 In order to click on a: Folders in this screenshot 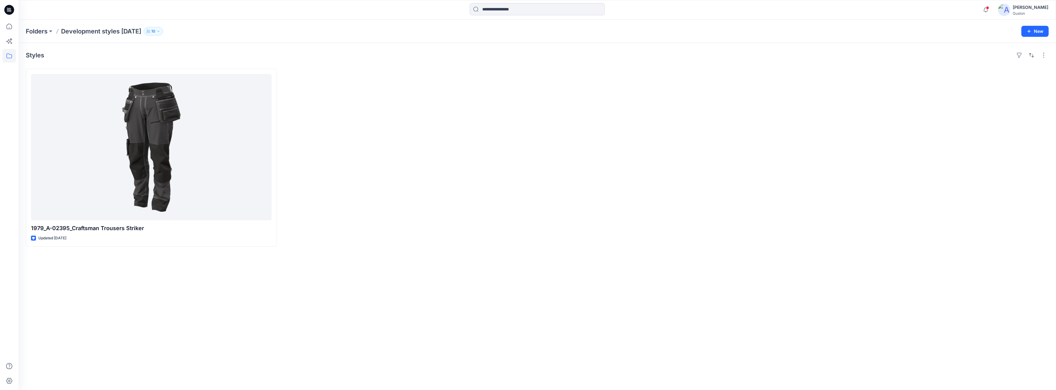, I will do `click(37, 31)`.